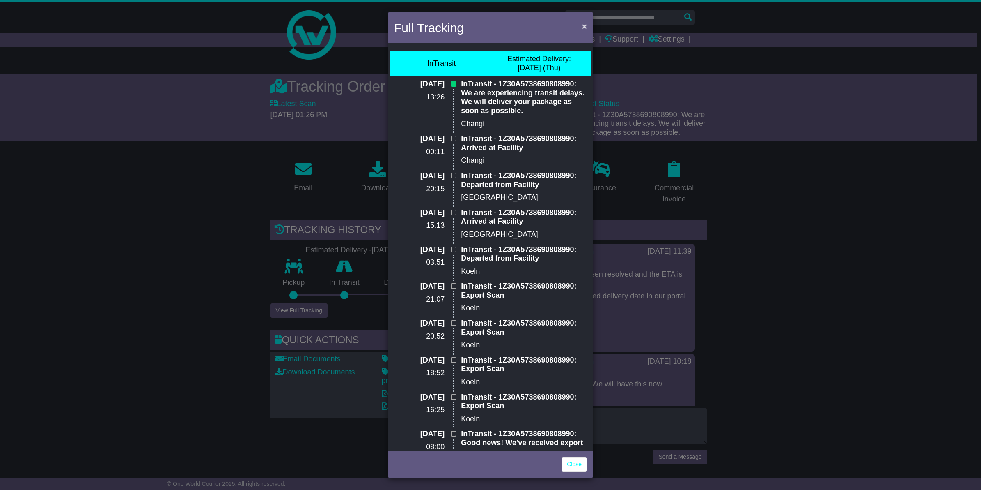 Image resolution: width=981 pixels, height=490 pixels. I want to click on h4: Full Tracking, so click(429, 28).